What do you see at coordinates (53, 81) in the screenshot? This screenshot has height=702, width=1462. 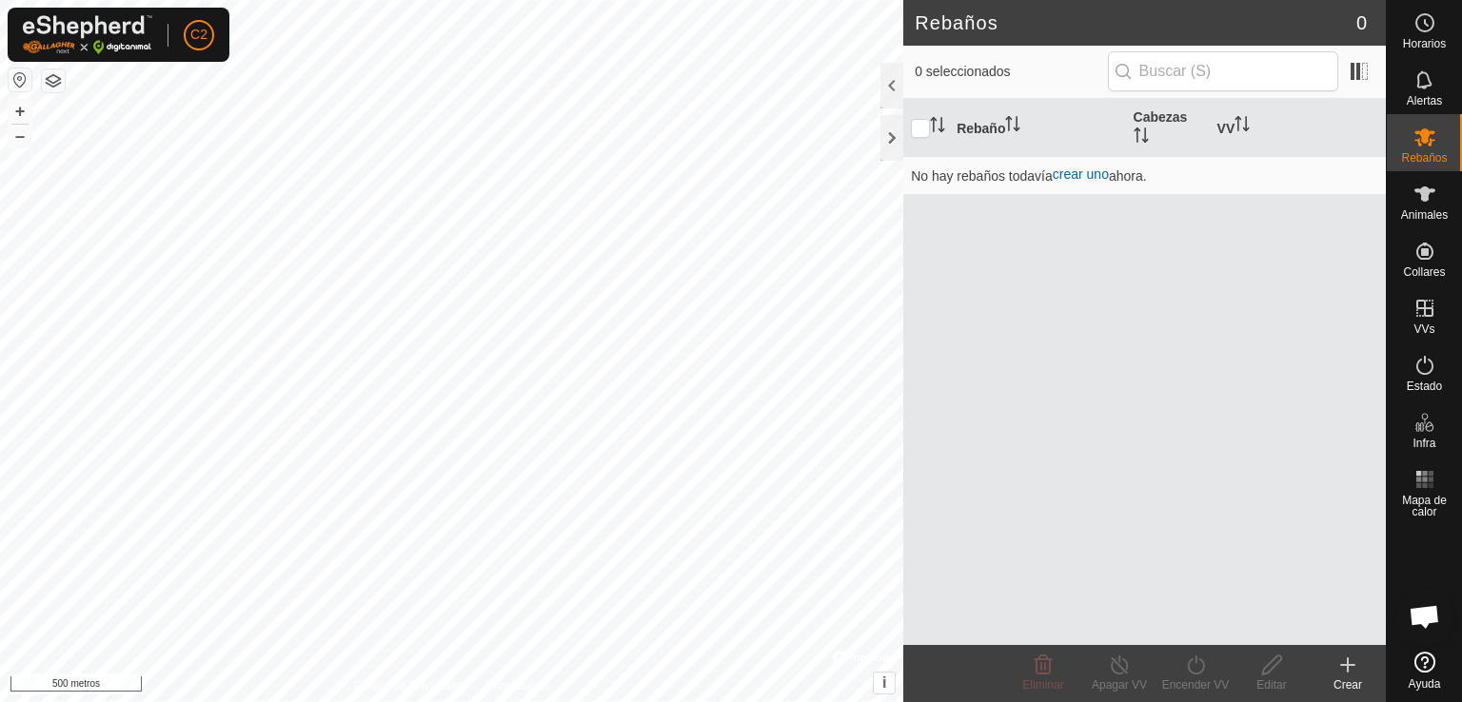 I see `button: Capas del Mapa` at bounding box center [53, 81].